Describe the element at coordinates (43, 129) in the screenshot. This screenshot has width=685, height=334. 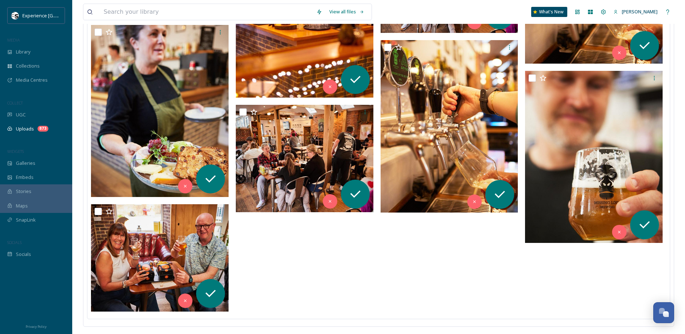
I see `div: 873` at that location.